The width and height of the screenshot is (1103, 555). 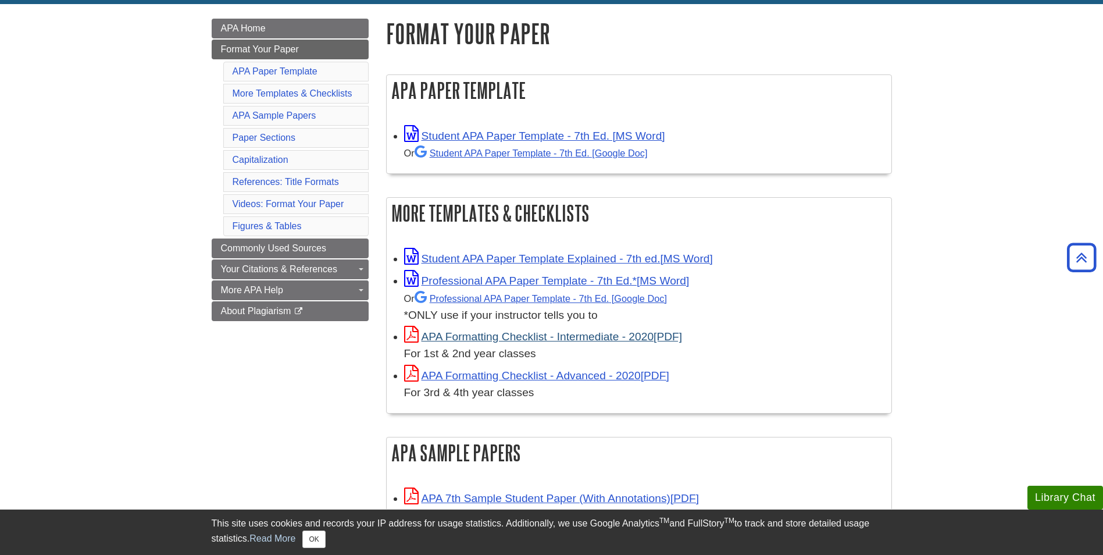 What do you see at coordinates (645, 353) in the screenshot?
I see `div: For 1st & 2nd year classes` at bounding box center [645, 353].